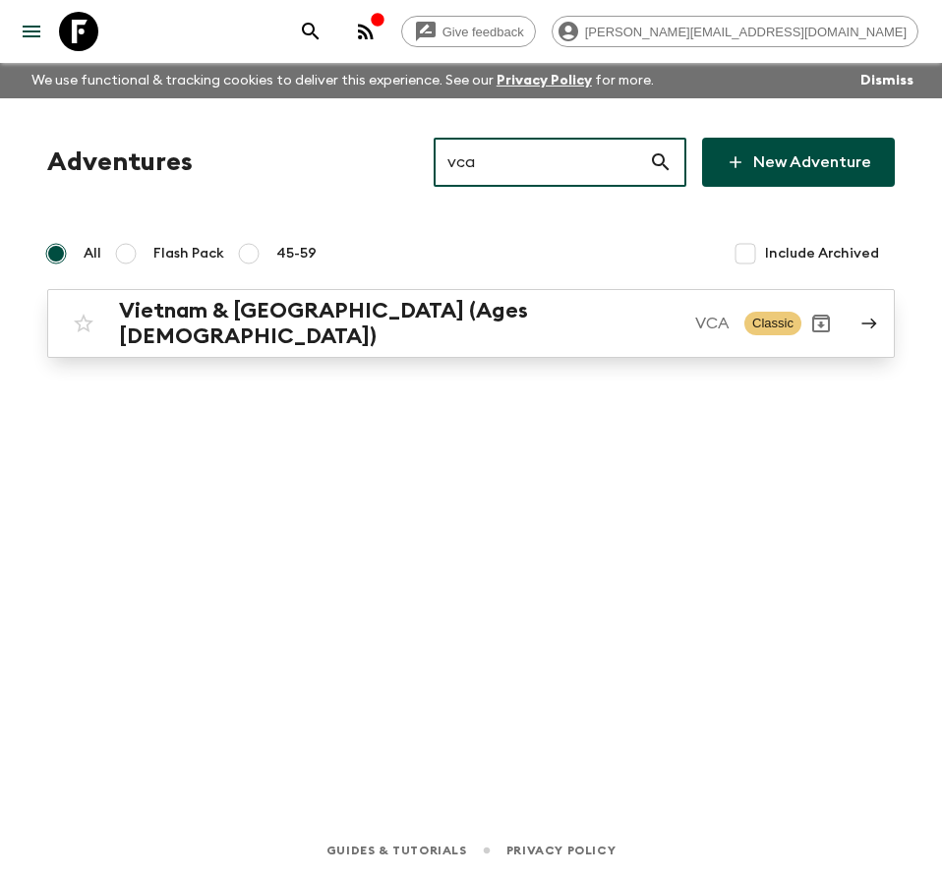  I want to click on h1: Adventures, so click(120, 162).